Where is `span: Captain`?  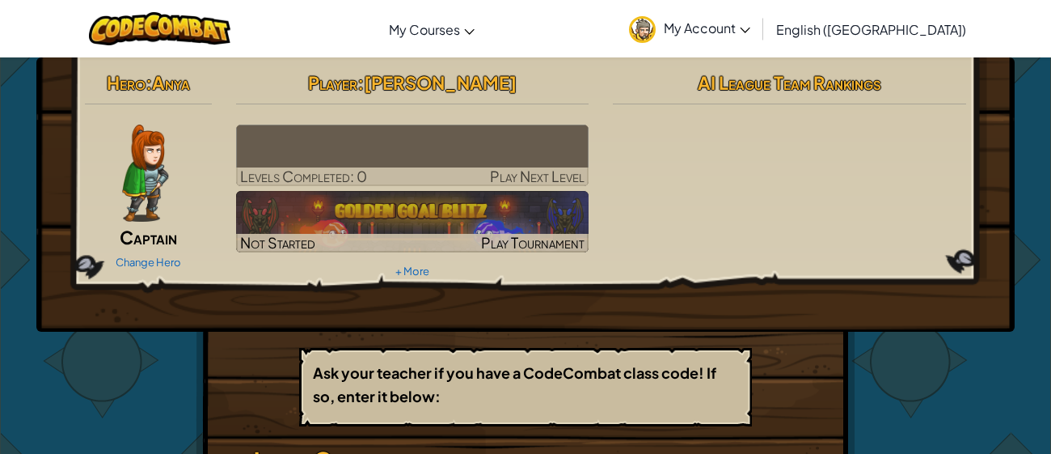 span: Captain is located at coordinates (148, 237).